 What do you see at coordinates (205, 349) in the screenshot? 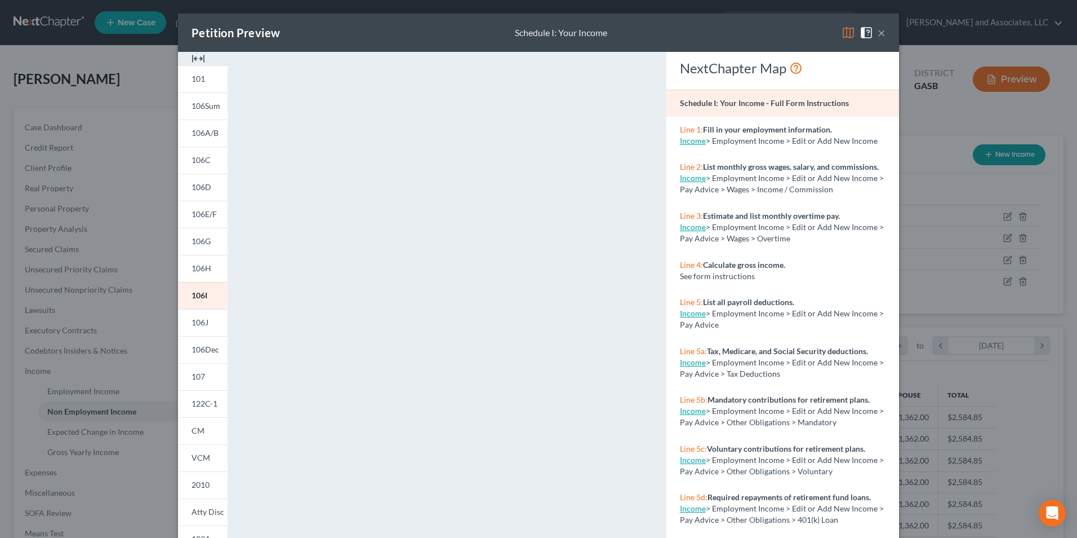
I see `span: 106Dec` at bounding box center [205, 349].